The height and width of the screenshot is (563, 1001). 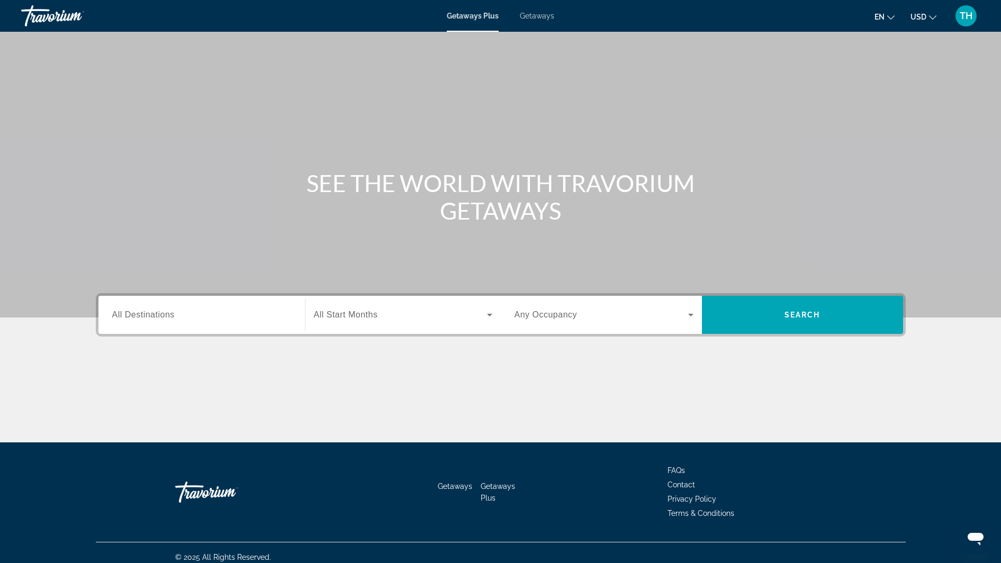 What do you see at coordinates (966, 16) in the screenshot?
I see `span: TH` at bounding box center [966, 16].